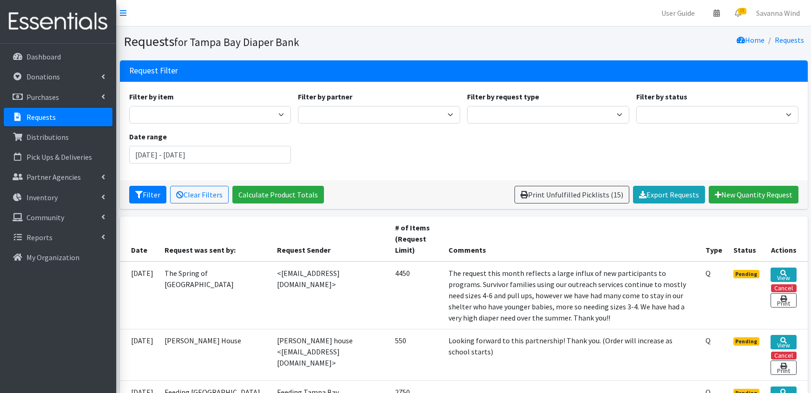 The height and width of the screenshot is (393, 811). I want to click on td: The request this month reflects a large influx of new participants to programs. Survivor families..., so click(571, 296).